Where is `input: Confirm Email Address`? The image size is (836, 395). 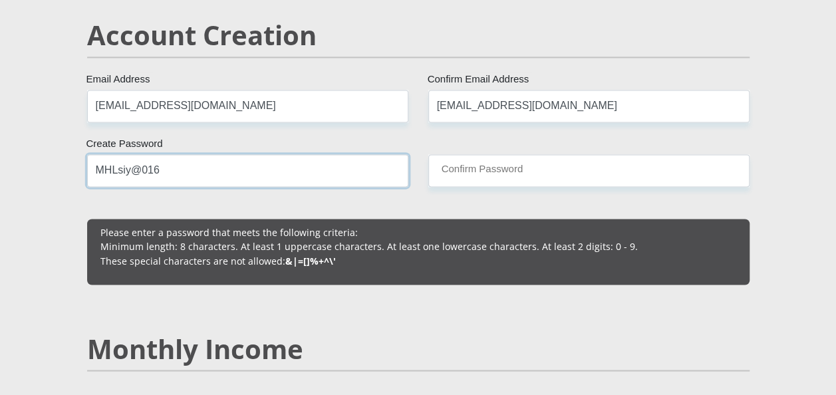
input: Confirm Email Address is located at coordinates (588, 106).